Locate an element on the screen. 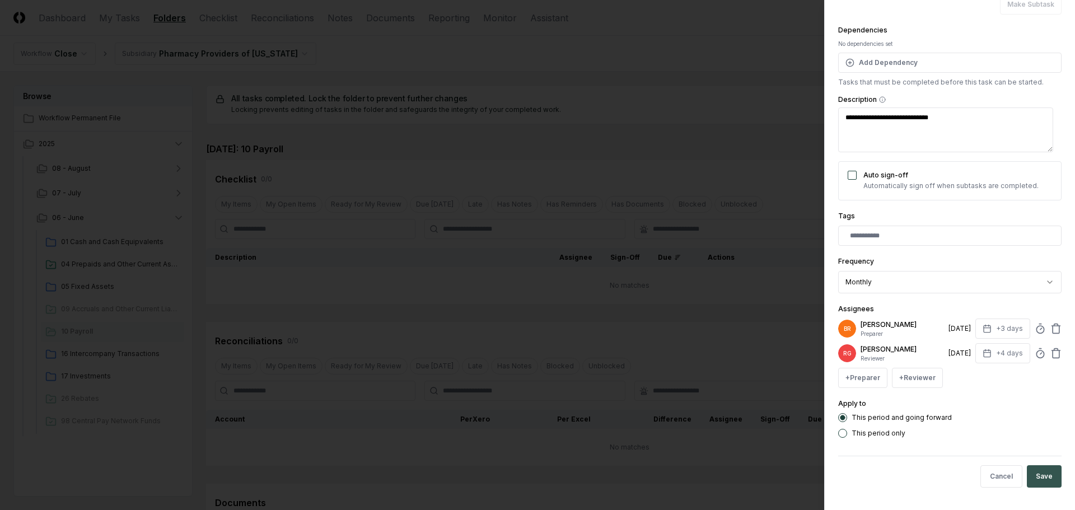 Image resolution: width=1075 pixels, height=510 pixels. button: Description is located at coordinates (883, 100).